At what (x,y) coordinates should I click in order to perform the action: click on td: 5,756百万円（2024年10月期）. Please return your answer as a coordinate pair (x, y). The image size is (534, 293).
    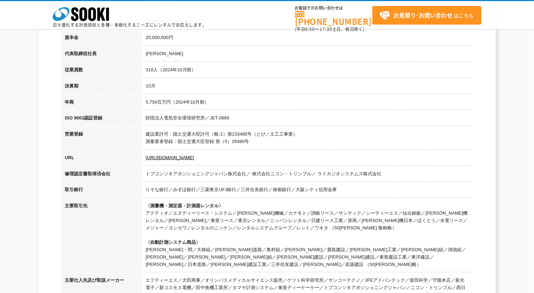
    Looking at the image, I should click on (308, 103).